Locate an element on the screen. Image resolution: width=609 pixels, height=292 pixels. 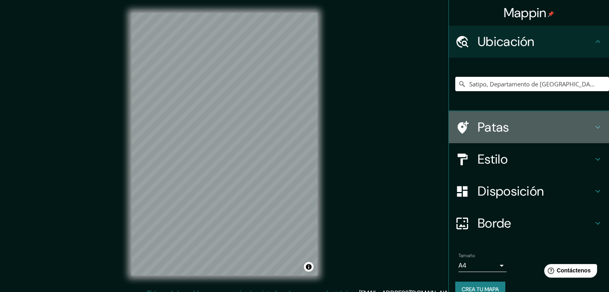
div: A4 is located at coordinates (482, 266).